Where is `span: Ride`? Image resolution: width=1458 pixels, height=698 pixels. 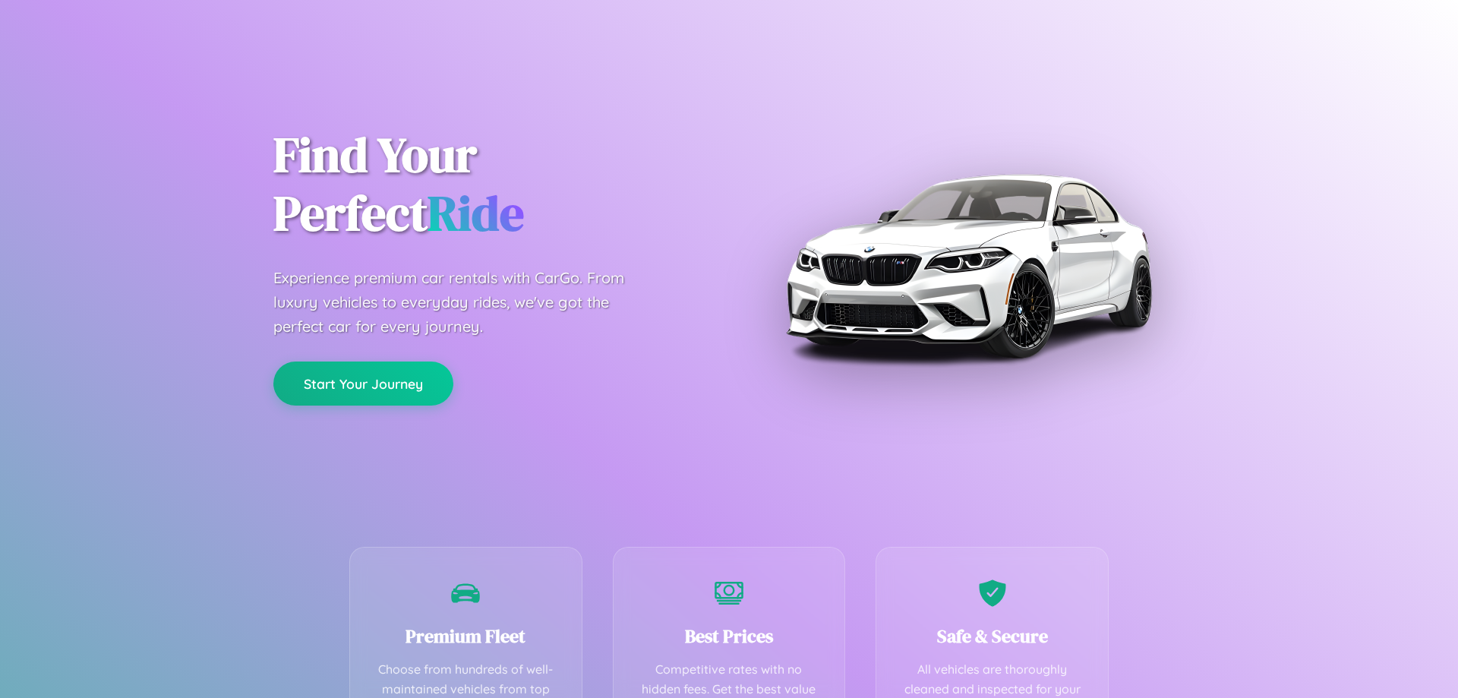
span: Ride is located at coordinates (475, 213).